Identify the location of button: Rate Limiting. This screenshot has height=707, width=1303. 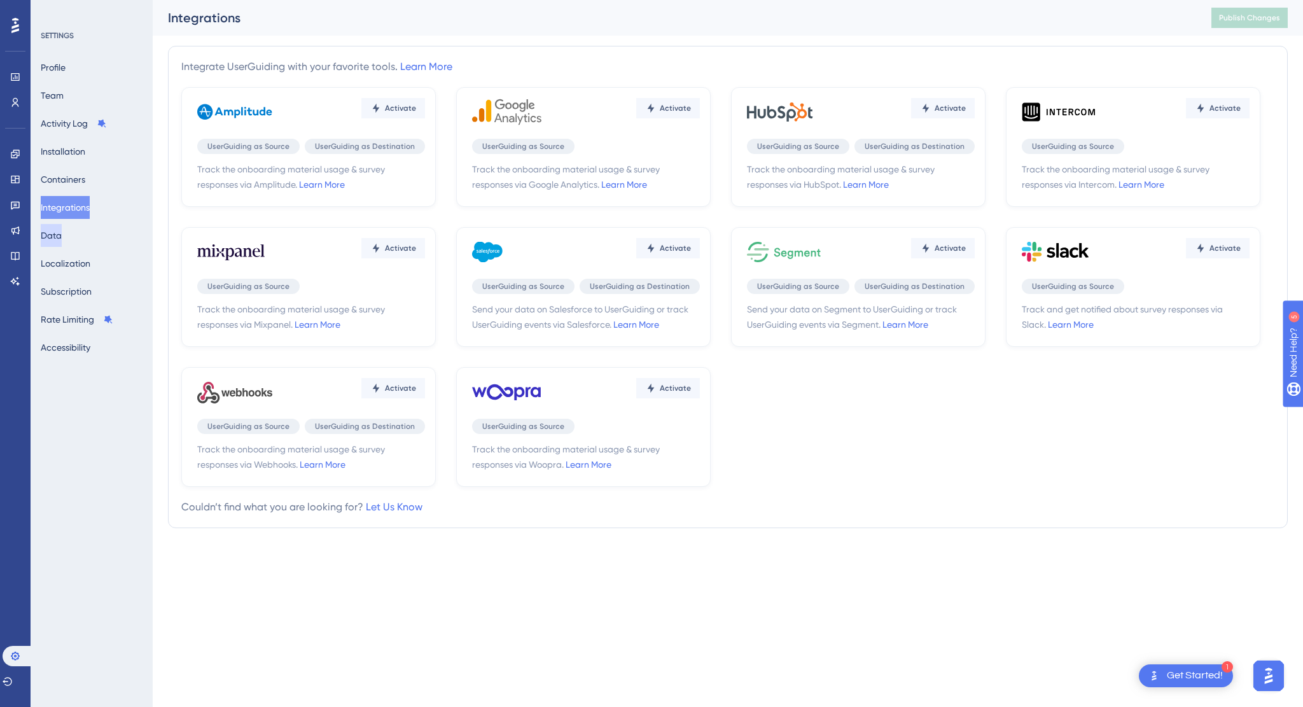
(77, 319).